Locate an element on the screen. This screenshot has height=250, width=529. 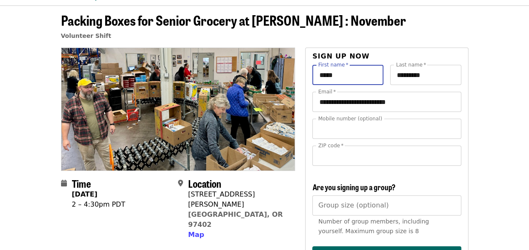
label: ZIP code is located at coordinates (331, 146).